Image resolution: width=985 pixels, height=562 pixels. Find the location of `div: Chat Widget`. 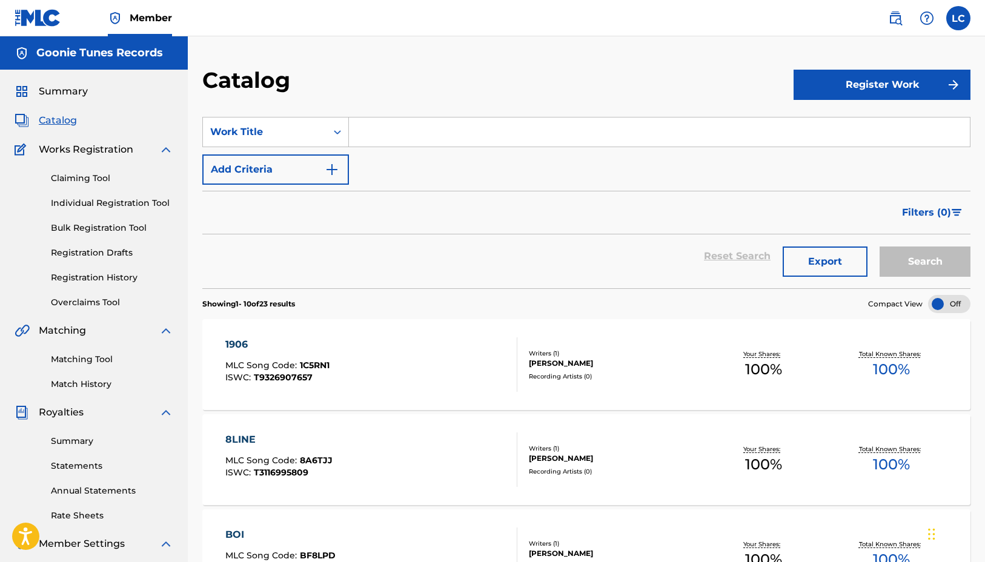

div: Chat Widget is located at coordinates (954, 533).